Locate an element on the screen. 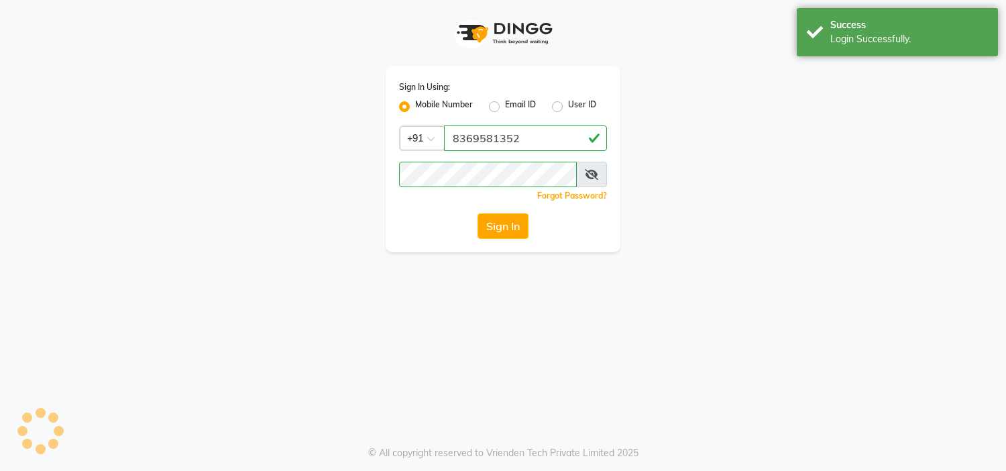  img: logo1.svg is located at coordinates (503, 33).